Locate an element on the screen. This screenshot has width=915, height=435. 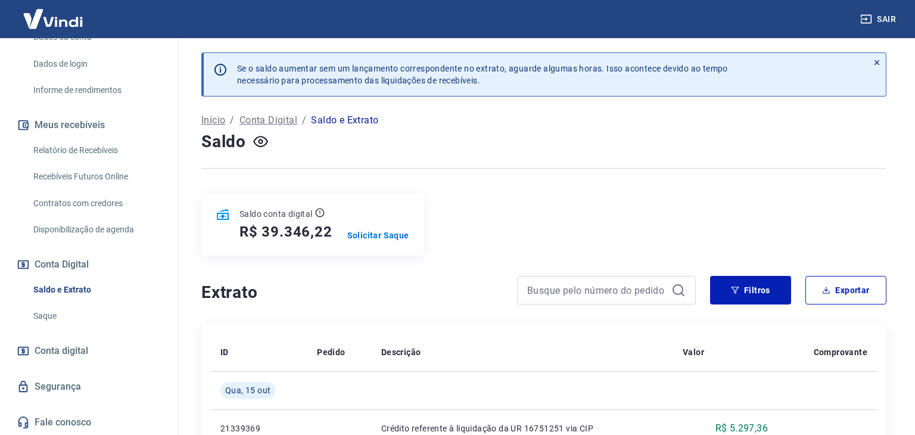
h4: Saldo is located at coordinates (223, 142).